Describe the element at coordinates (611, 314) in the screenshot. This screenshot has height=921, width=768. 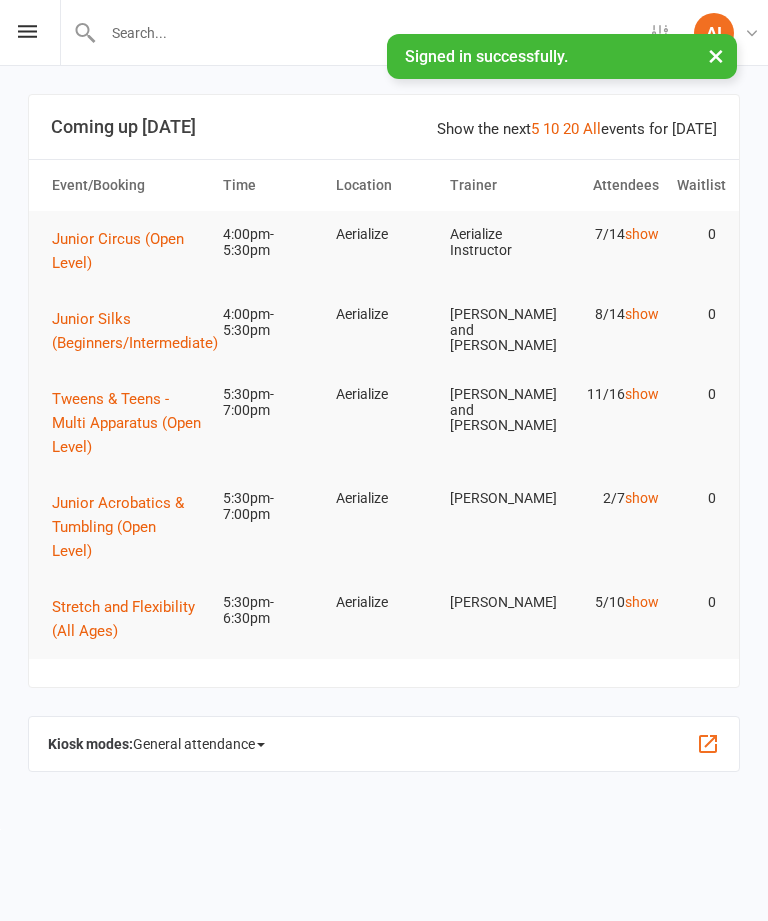
I see `td: 8/14` at that location.